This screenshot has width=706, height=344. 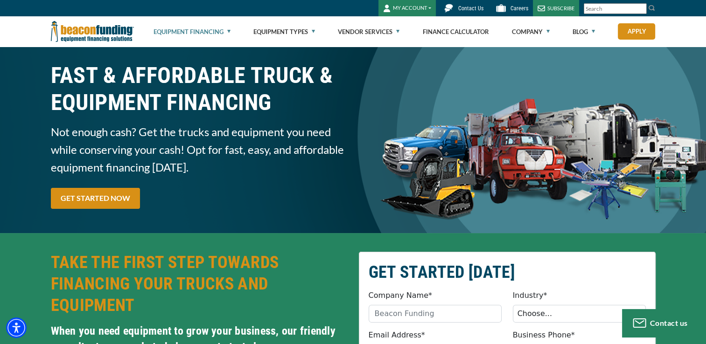 What do you see at coordinates (16, 328) in the screenshot?
I see `div: Accessibility Menu` at bounding box center [16, 328].